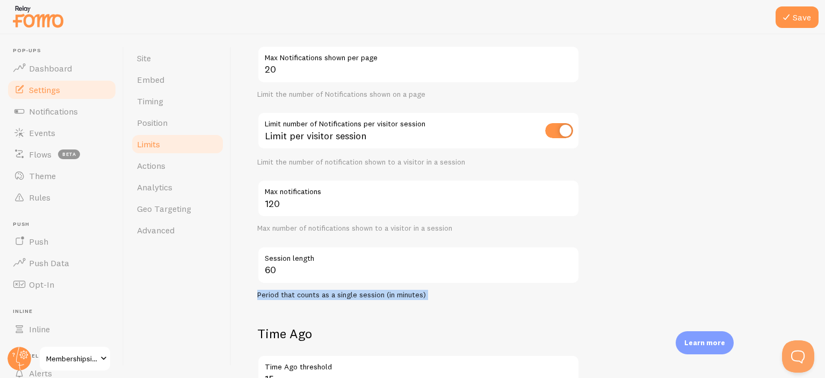 Image resolution: width=825 pixels, height=378 pixels. Describe the element at coordinates (71, 358) in the screenshot. I see `span: Membershipsitechallenge (finaltest)` at that location.